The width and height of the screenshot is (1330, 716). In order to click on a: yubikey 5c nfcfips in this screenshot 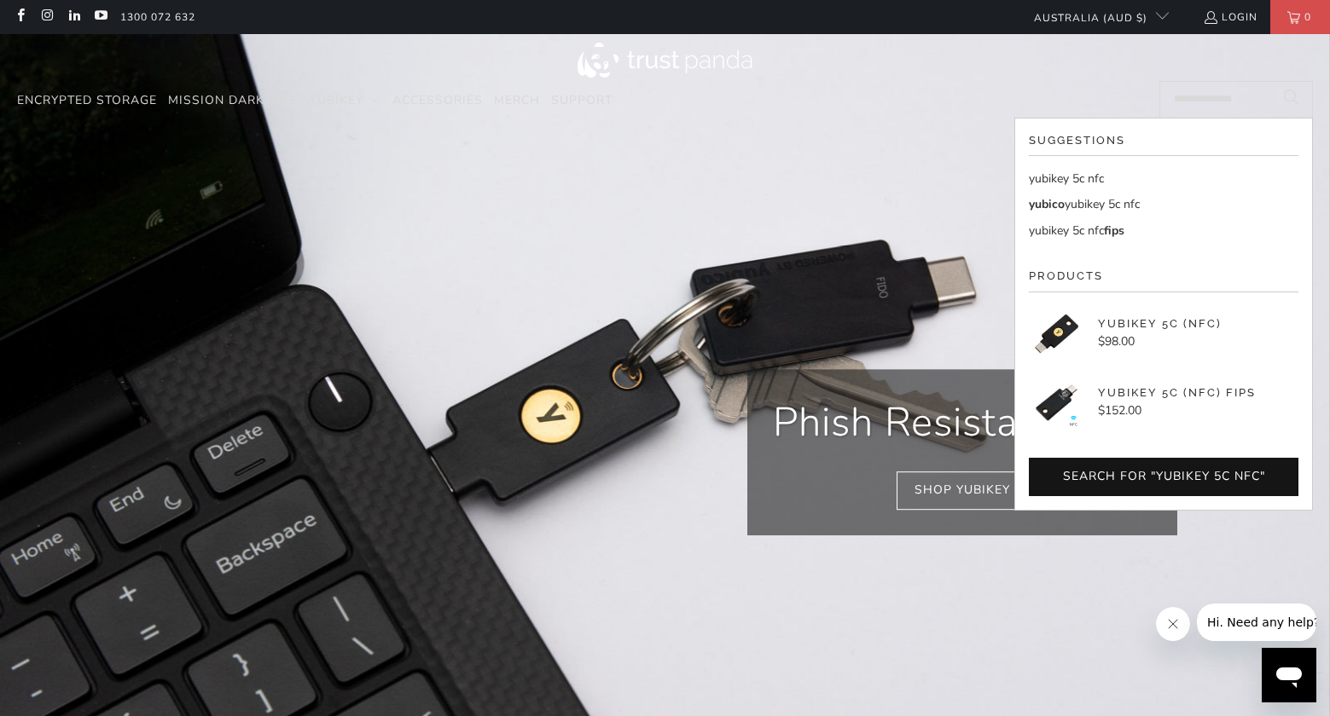, I will do `click(1163, 231)`.